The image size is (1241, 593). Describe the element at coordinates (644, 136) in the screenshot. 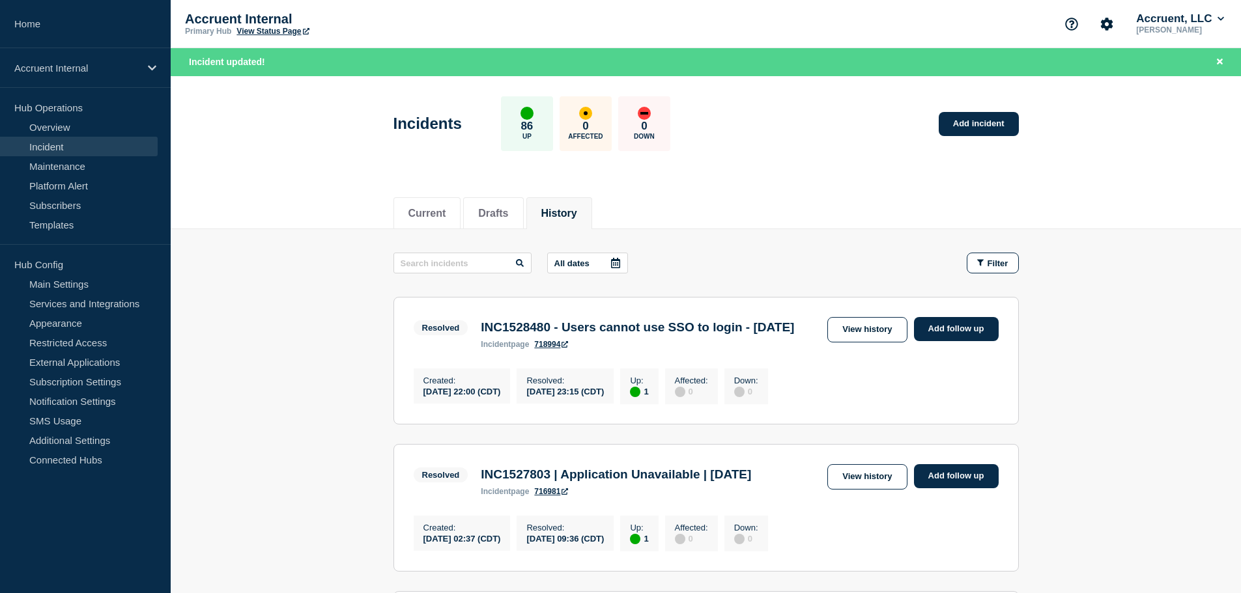

I see `p: Down` at that location.